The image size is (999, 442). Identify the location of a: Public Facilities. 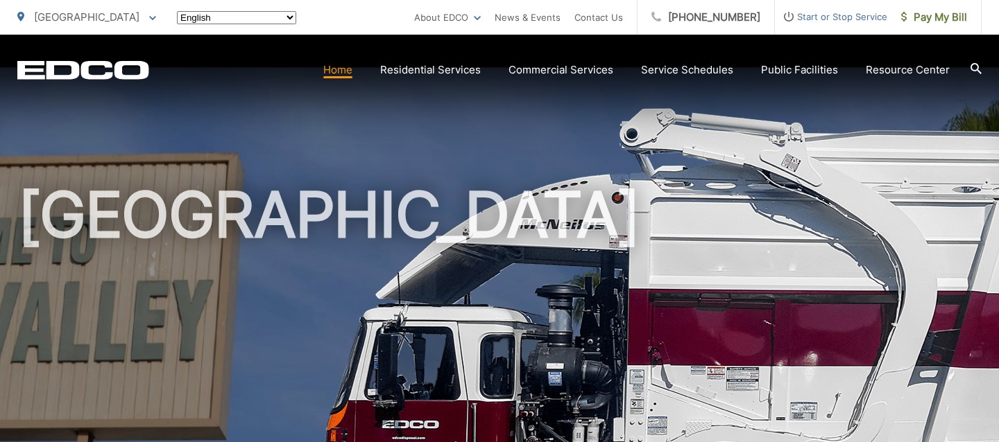
(799, 70).